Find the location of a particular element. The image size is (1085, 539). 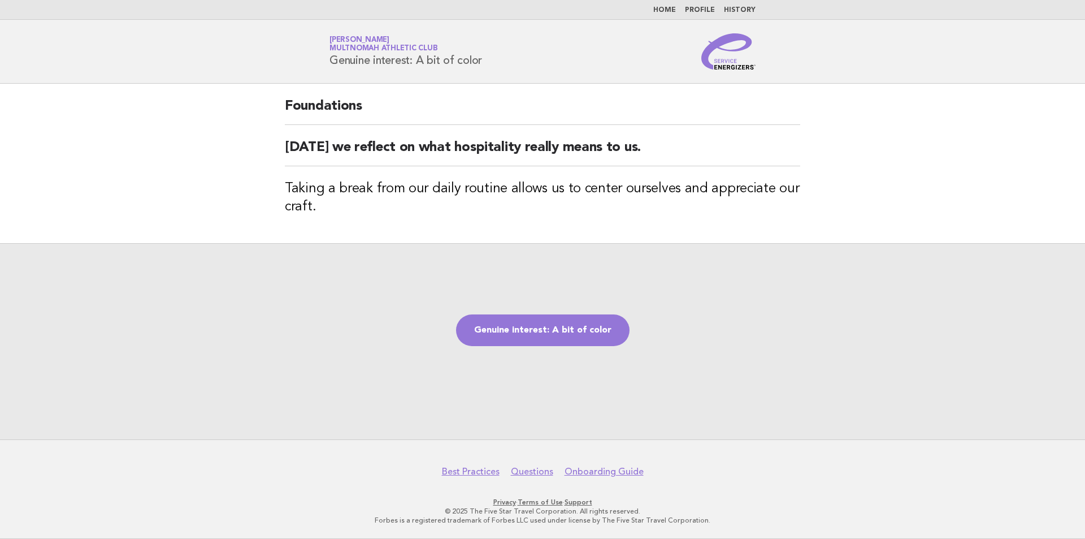

p: © 2025 The Five Star Travel Corporation. All rights reserved. is located at coordinates (542, 511).